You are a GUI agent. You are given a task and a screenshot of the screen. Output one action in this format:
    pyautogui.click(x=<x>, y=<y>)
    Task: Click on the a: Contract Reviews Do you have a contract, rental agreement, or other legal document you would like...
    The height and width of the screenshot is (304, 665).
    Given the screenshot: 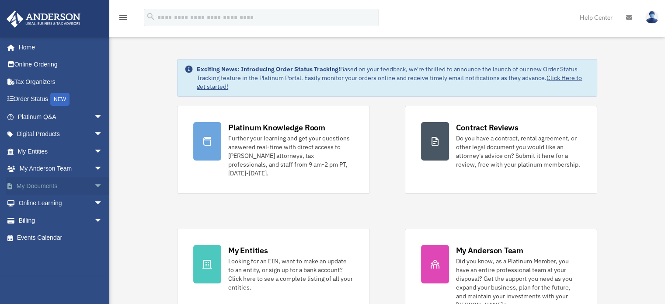 What is the action you would take?
    pyautogui.click(x=501, y=150)
    